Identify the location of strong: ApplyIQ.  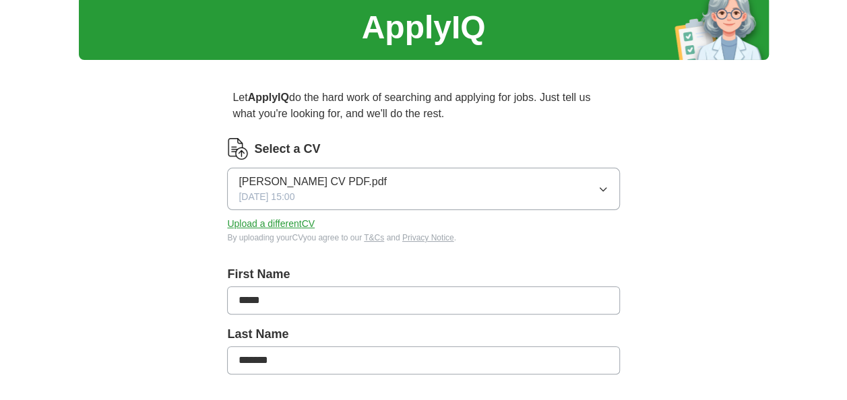
(268, 97).